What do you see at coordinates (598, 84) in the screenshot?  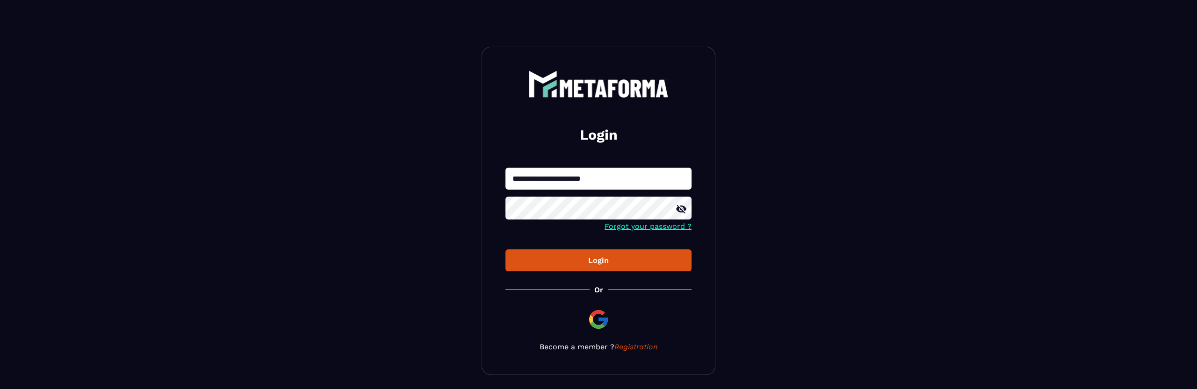 I see `a: logo` at bounding box center [598, 84].